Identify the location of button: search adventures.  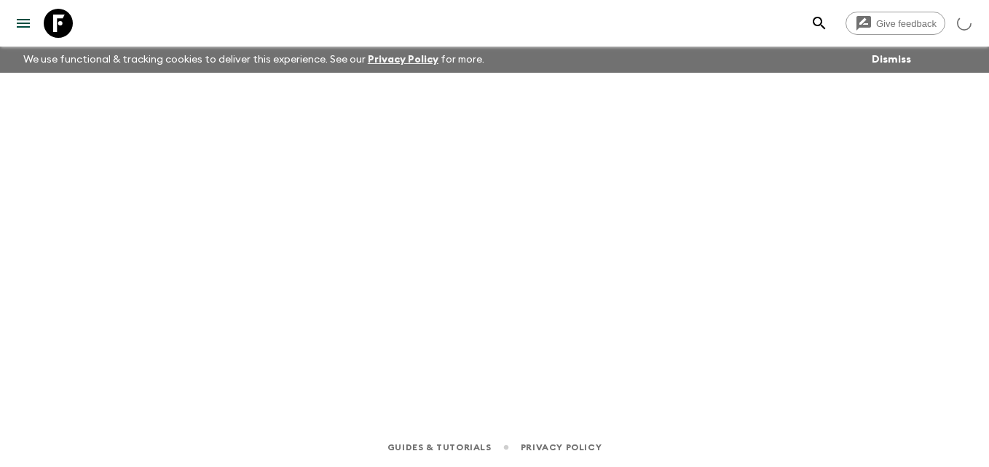
(819, 23).